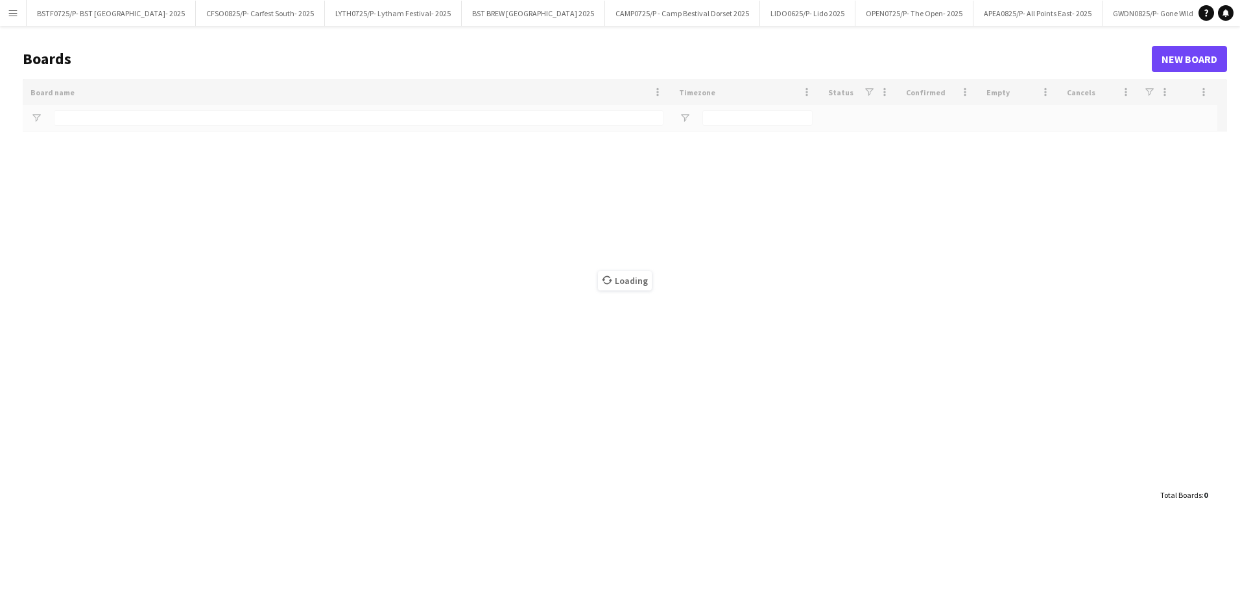  What do you see at coordinates (1189, 59) in the screenshot?
I see `a: New Board` at bounding box center [1189, 59].